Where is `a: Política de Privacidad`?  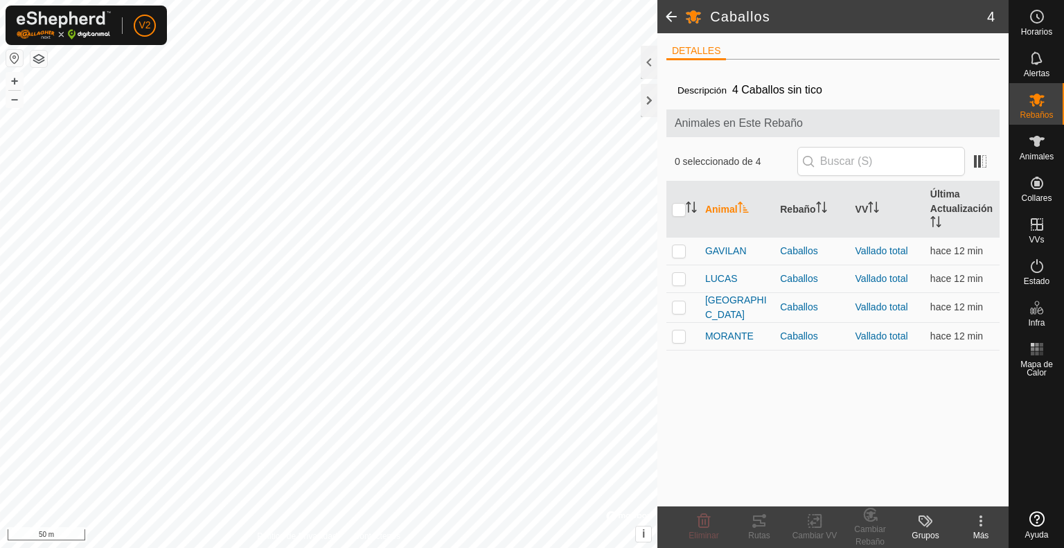
a: Política de Privacidad is located at coordinates (296, 536).